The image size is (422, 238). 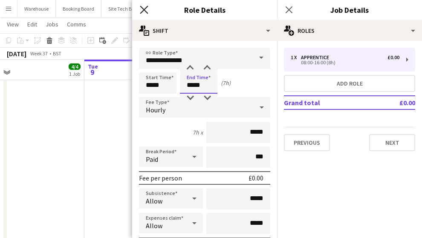 What do you see at coordinates (76, 24) in the screenshot?
I see `a: Comms` at bounding box center [76, 24].